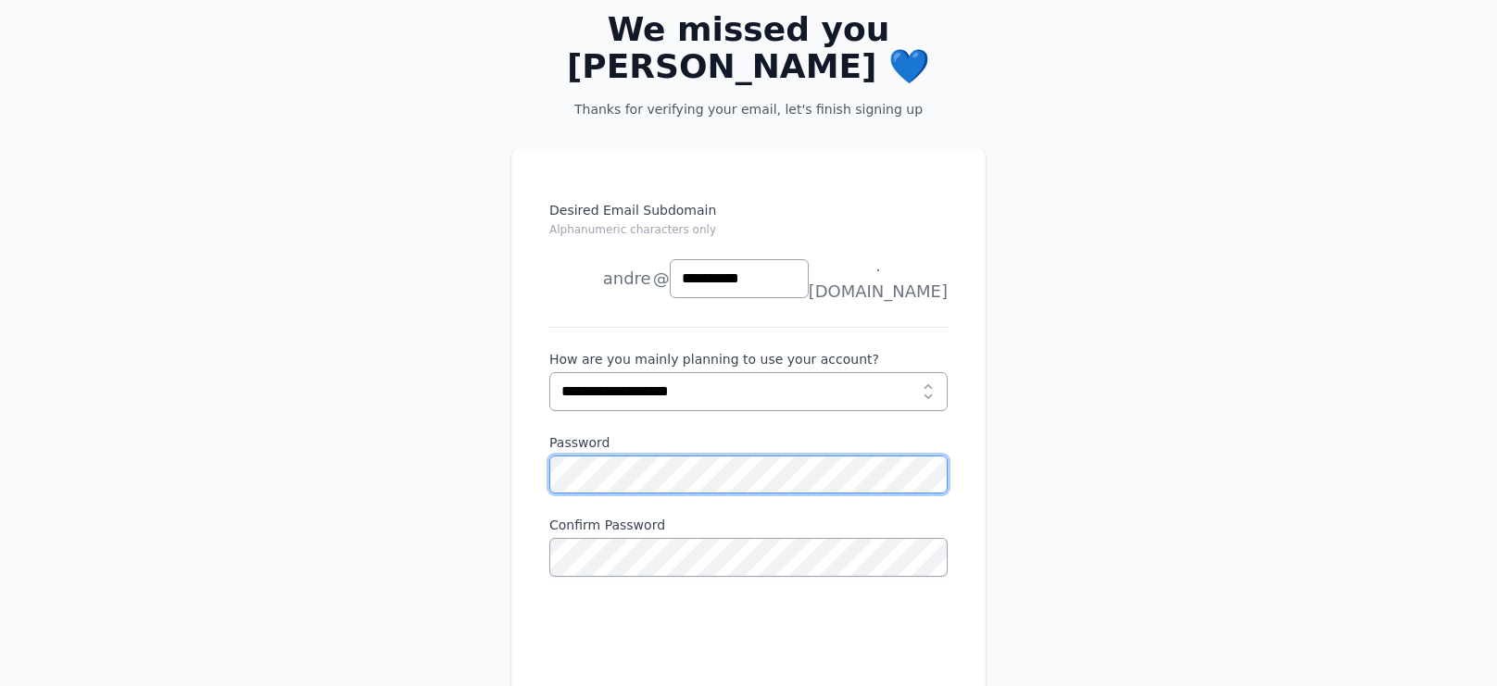 The width and height of the screenshot is (1497, 686). What do you see at coordinates (748, 443) in the screenshot?
I see `label: Password` at bounding box center [748, 443].